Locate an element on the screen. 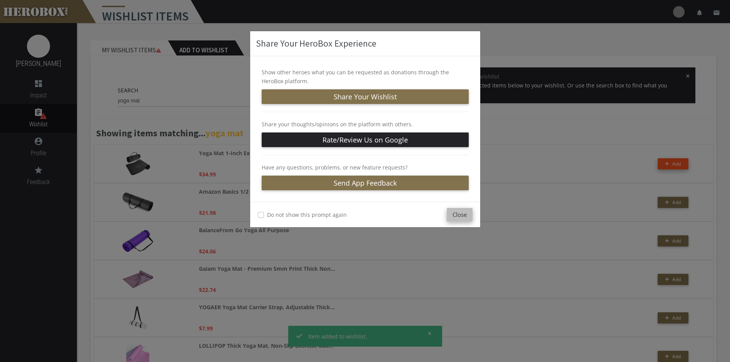  button: Share Your Wishlist is located at coordinates (365, 97).